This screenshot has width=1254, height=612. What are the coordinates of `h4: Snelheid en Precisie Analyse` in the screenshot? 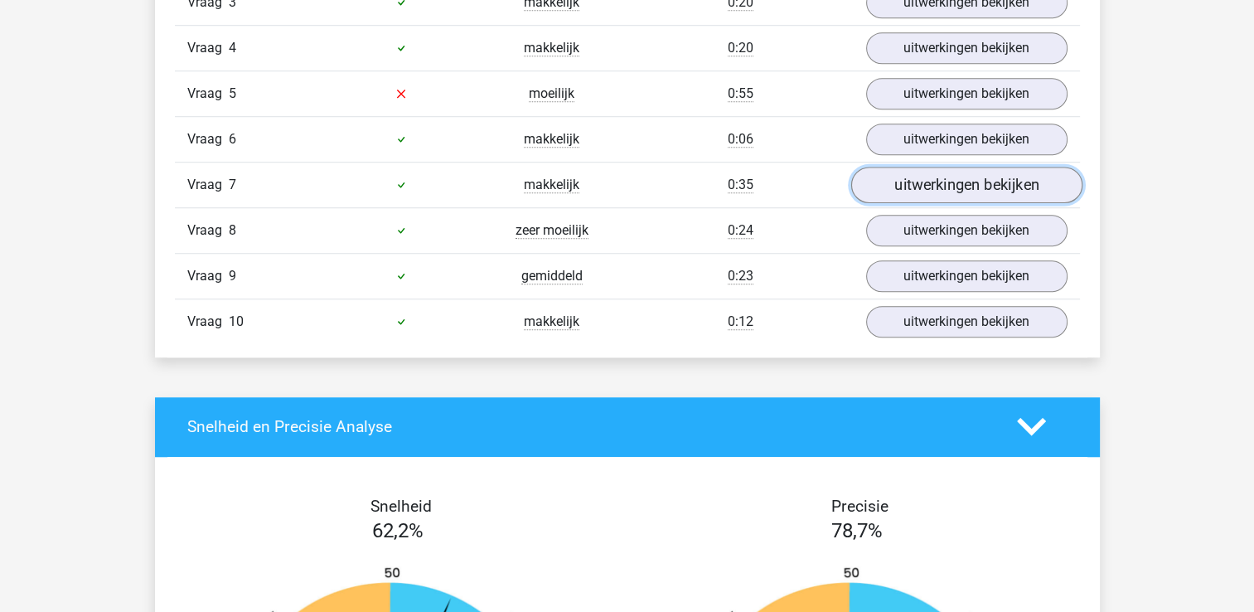 It's located at (589, 426).